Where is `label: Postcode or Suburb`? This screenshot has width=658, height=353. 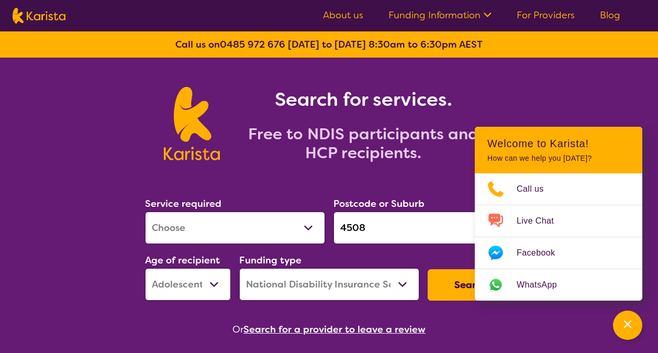
label: Postcode or Suburb is located at coordinates (379, 204).